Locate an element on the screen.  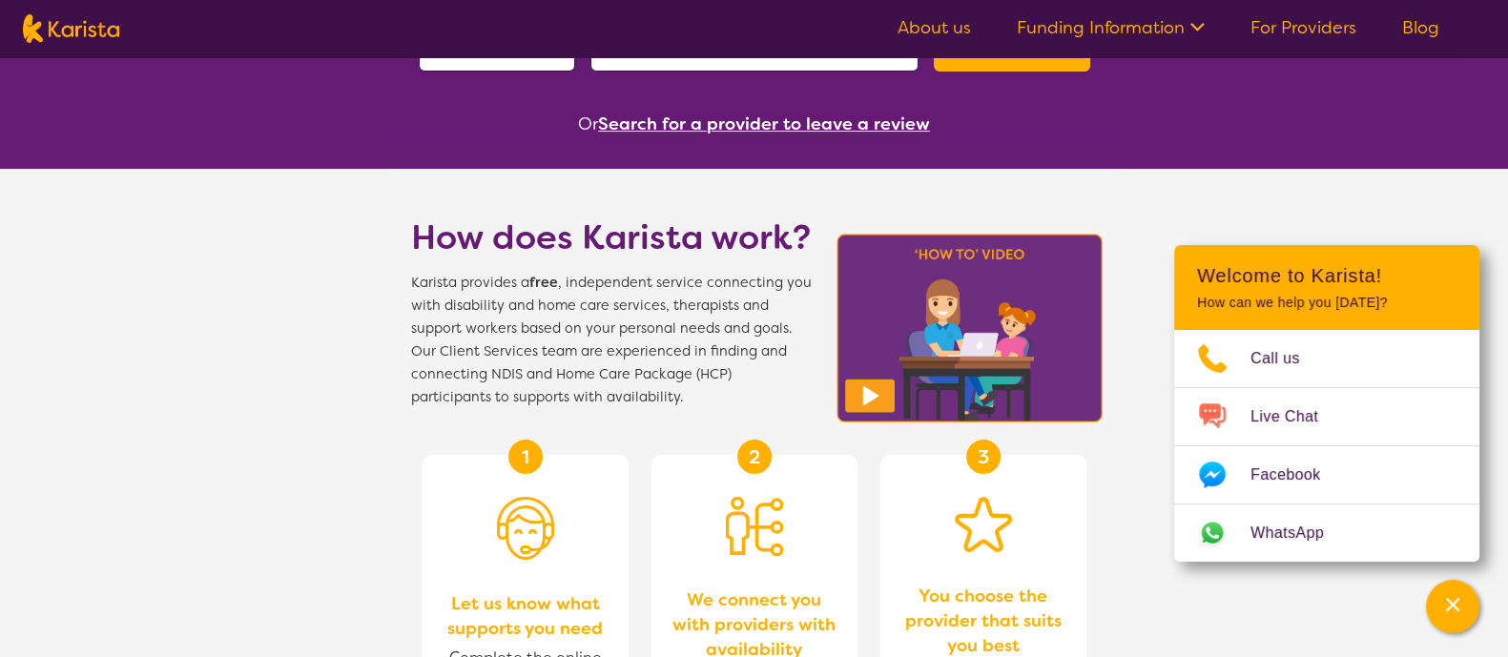
span: Karista provides a , independent service connecting you with disability and home care services, t... is located at coordinates (611, 340).